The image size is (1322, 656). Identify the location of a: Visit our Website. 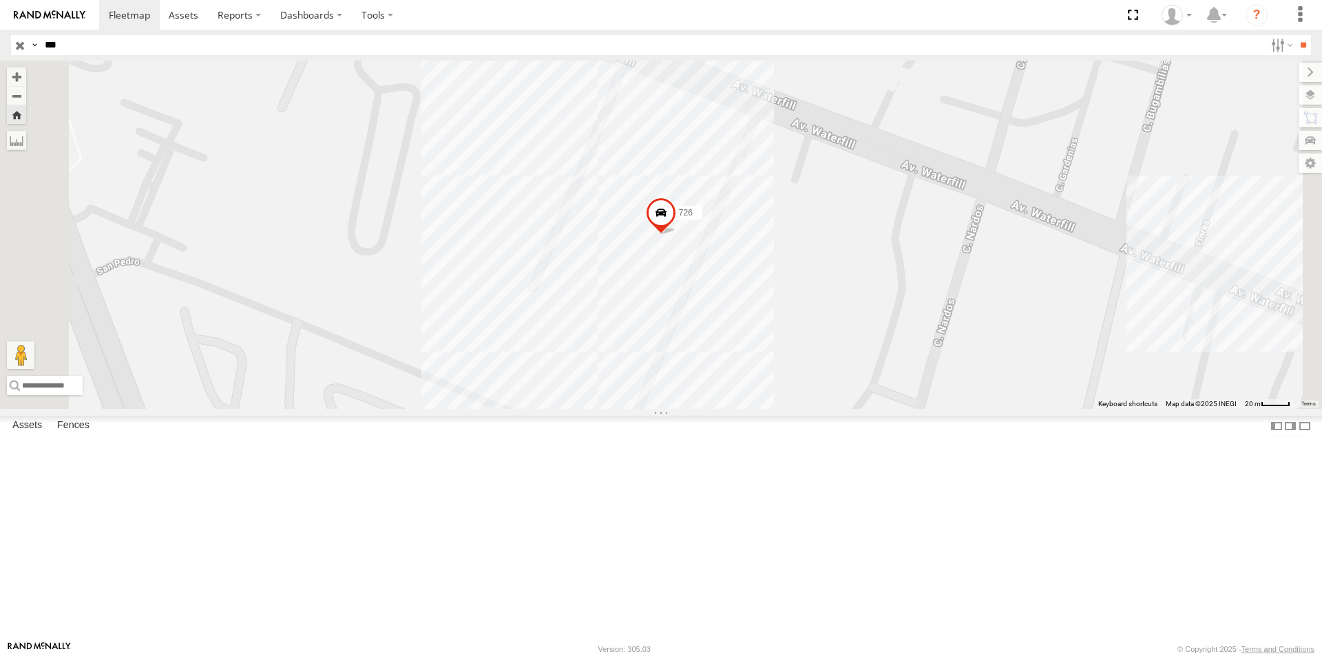
(39, 649).